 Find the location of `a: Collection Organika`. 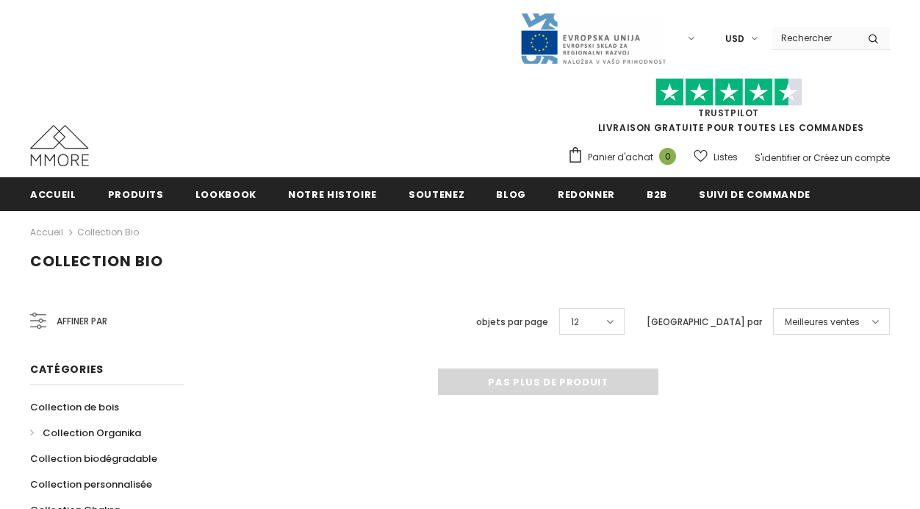

a: Collection Organika is located at coordinates (85, 432).